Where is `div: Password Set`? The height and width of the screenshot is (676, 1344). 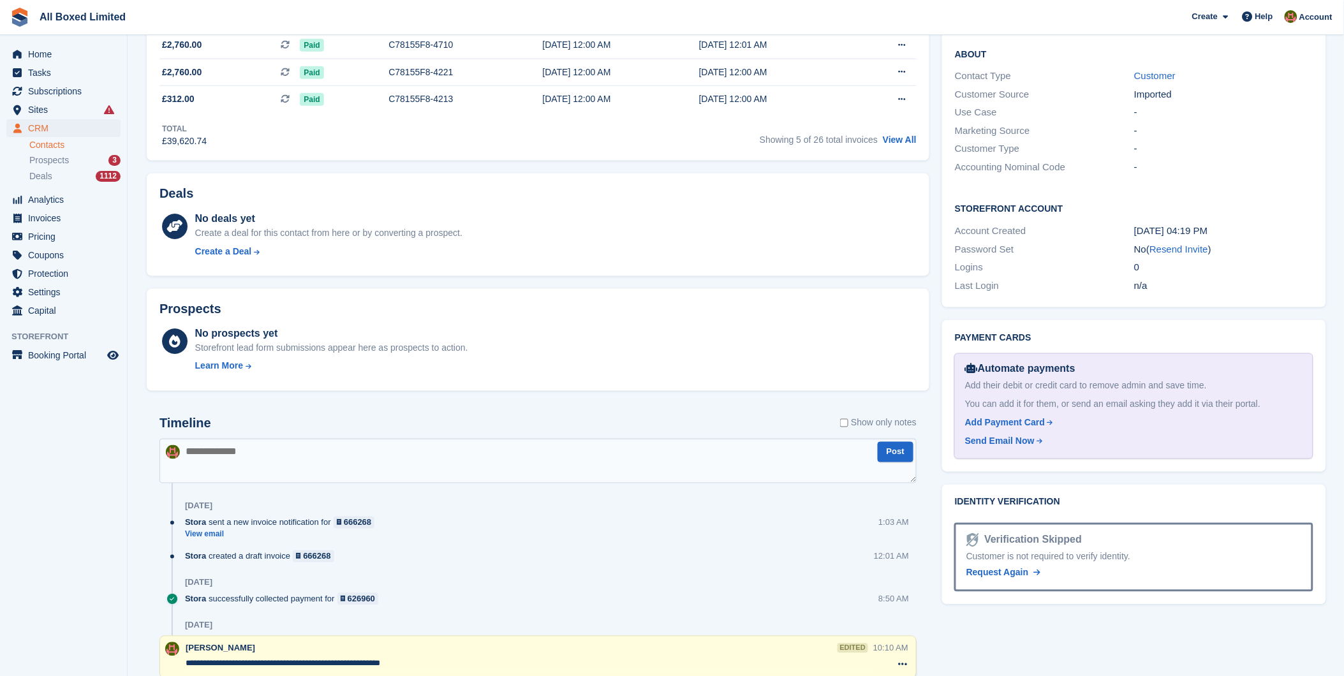
div: Password Set is located at coordinates (1044, 249).